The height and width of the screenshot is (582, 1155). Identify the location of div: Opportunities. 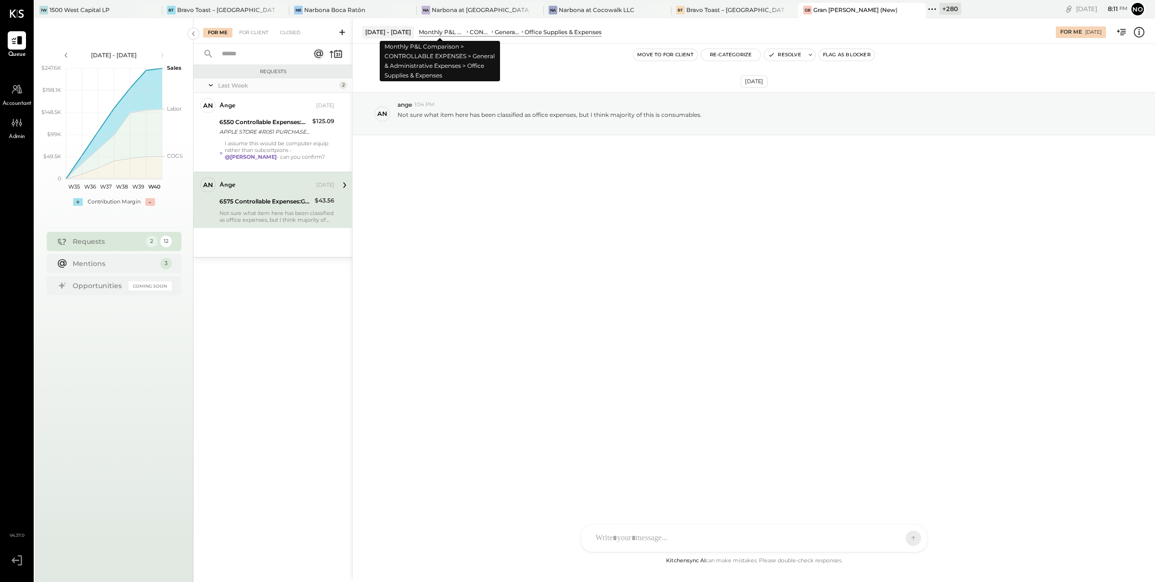
(98, 286).